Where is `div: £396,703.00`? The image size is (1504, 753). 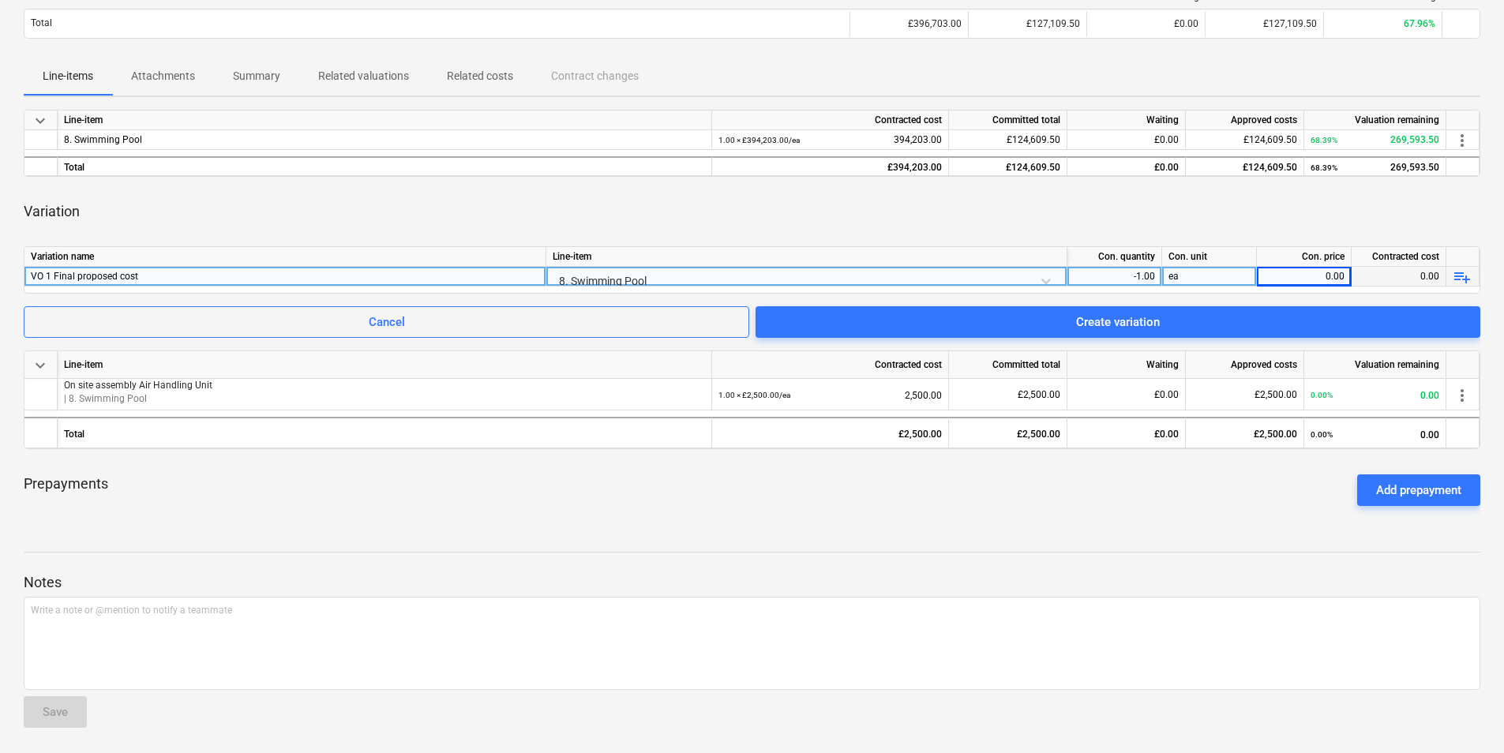
div: £396,703.00 is located at coordinates (909, 24).